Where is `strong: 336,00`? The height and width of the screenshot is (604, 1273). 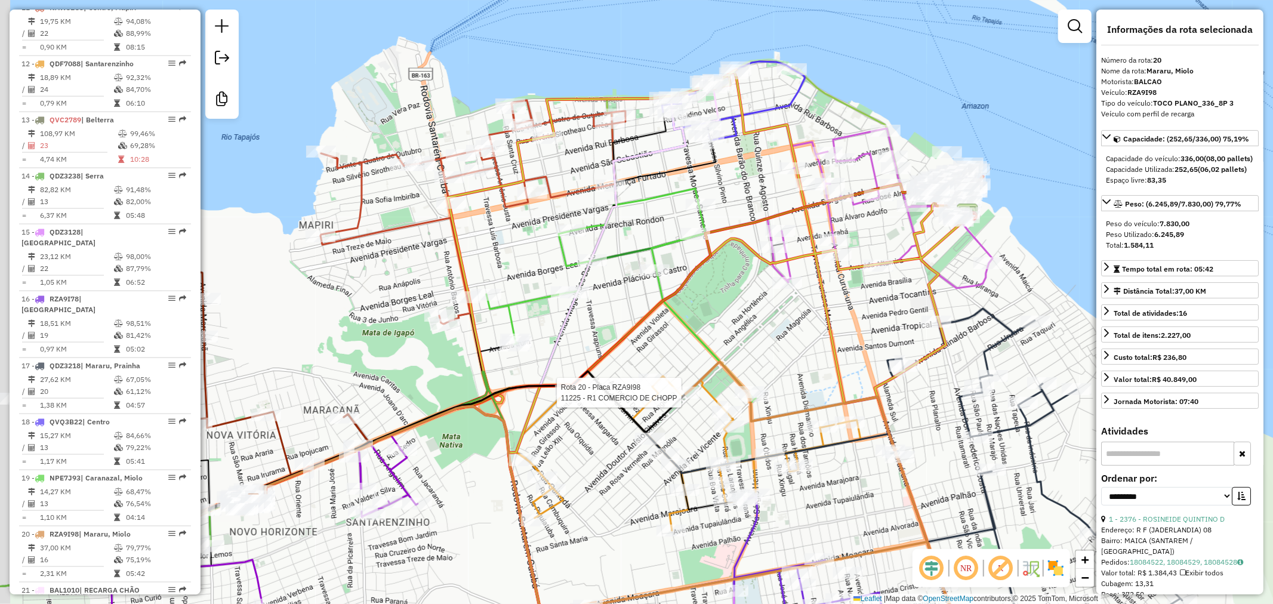
strong: 336,00 is located at coordinates (1192, 158).